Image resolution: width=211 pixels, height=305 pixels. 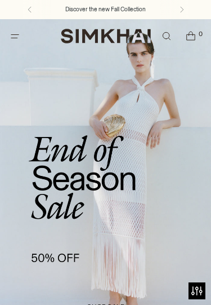 I want to click on a: Discover the new Fall Collection, so click(x=105, y=10).